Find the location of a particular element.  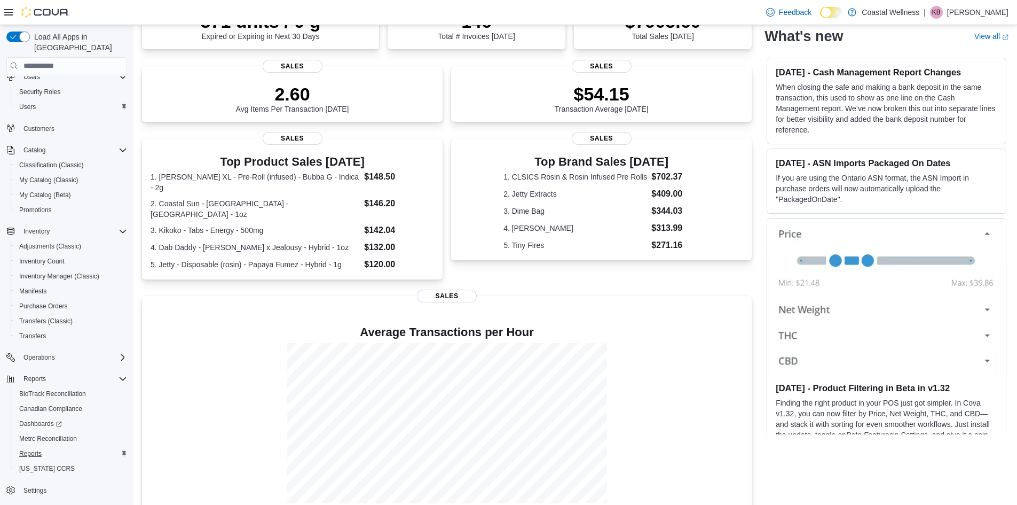

a: Users is located at coordinates (27, 107).